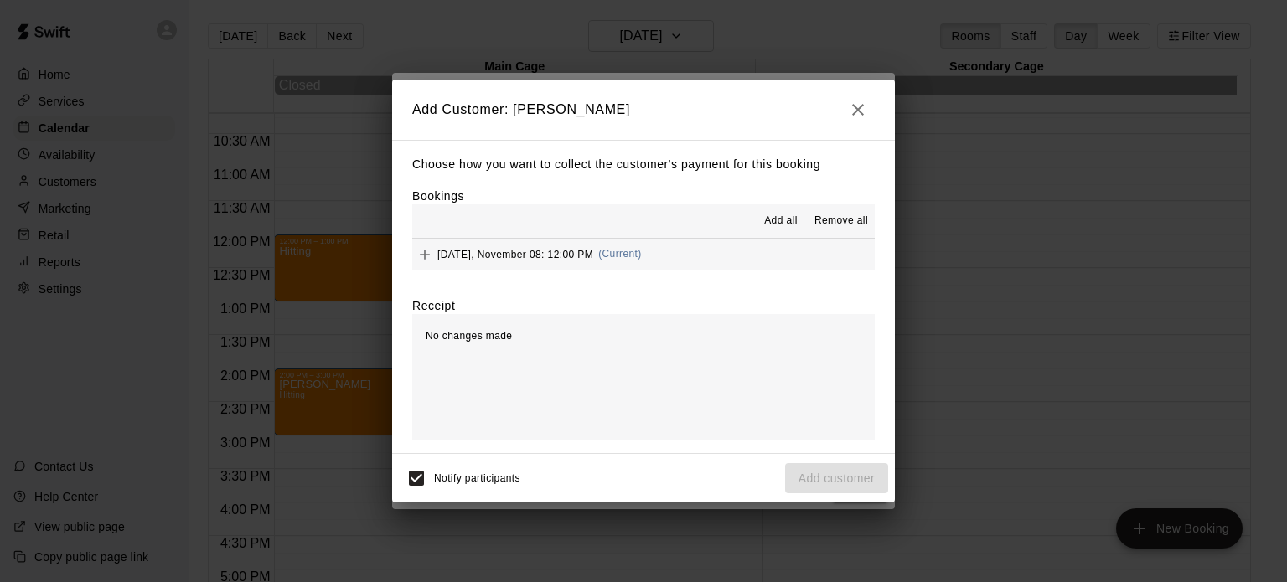  What do you see at coordinates (781, 221) in the screenshot?
I see `button: Add all` at bounding box center [781, 221].